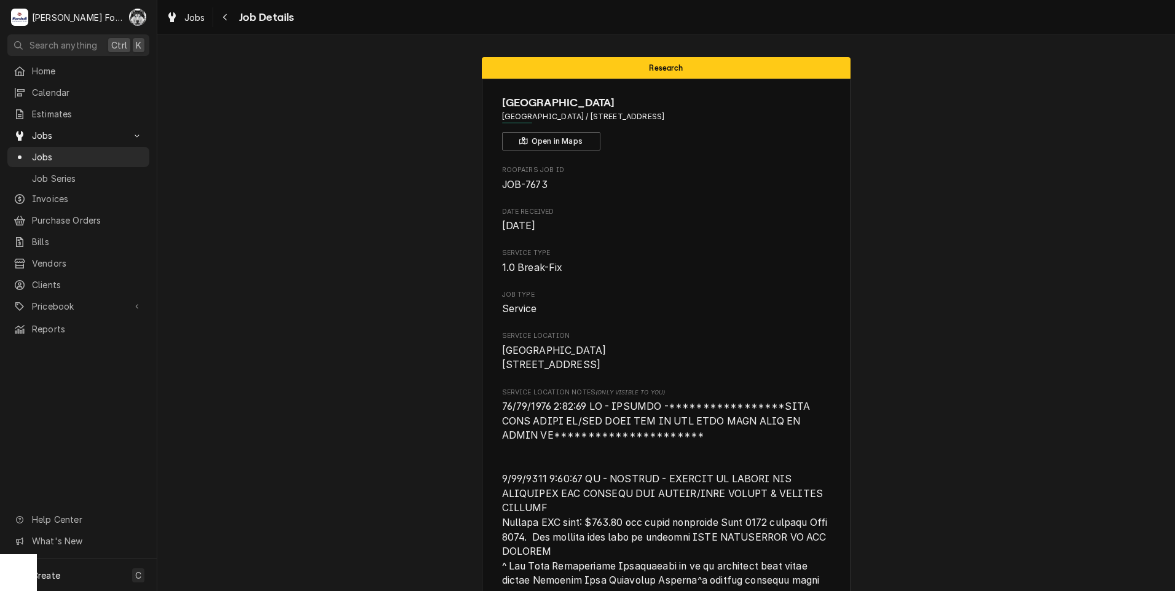 The width and height of the screenshot is (1175, 591). I want to click on span: Pricebook, so click(78, 306).